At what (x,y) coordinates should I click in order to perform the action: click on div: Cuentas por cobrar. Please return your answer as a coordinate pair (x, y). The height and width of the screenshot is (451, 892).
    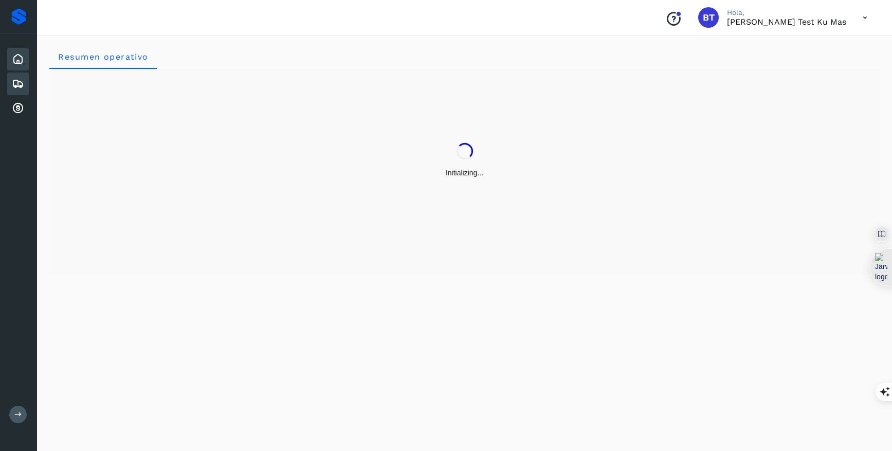
    Looking at the image, I should click on (18, 108).